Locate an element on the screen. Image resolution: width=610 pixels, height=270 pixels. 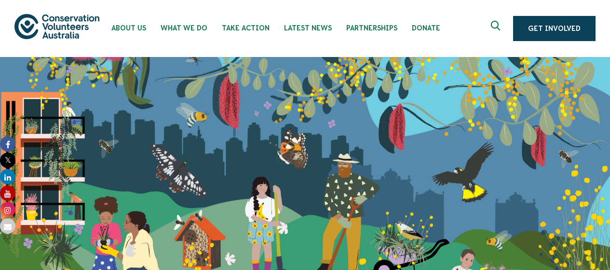
span: Expand search box is located at coordinates (497, 28).